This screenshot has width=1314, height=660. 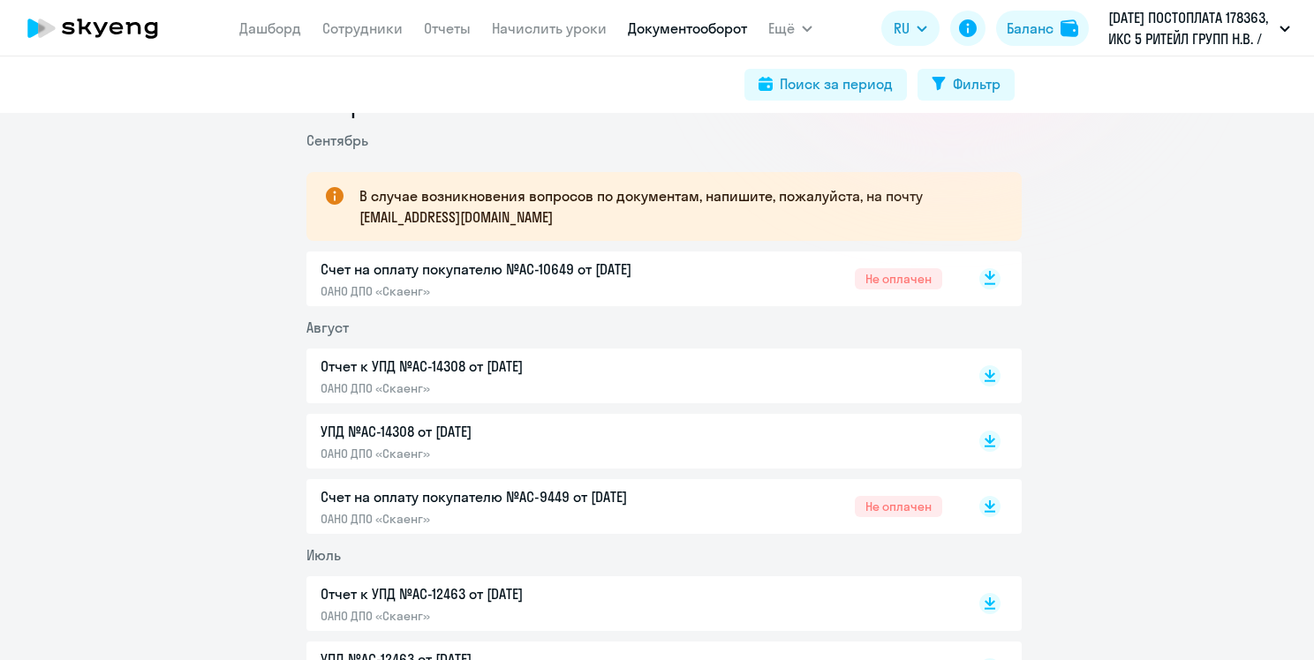 I want to click on span: Июль, so click(x=323, y=555).